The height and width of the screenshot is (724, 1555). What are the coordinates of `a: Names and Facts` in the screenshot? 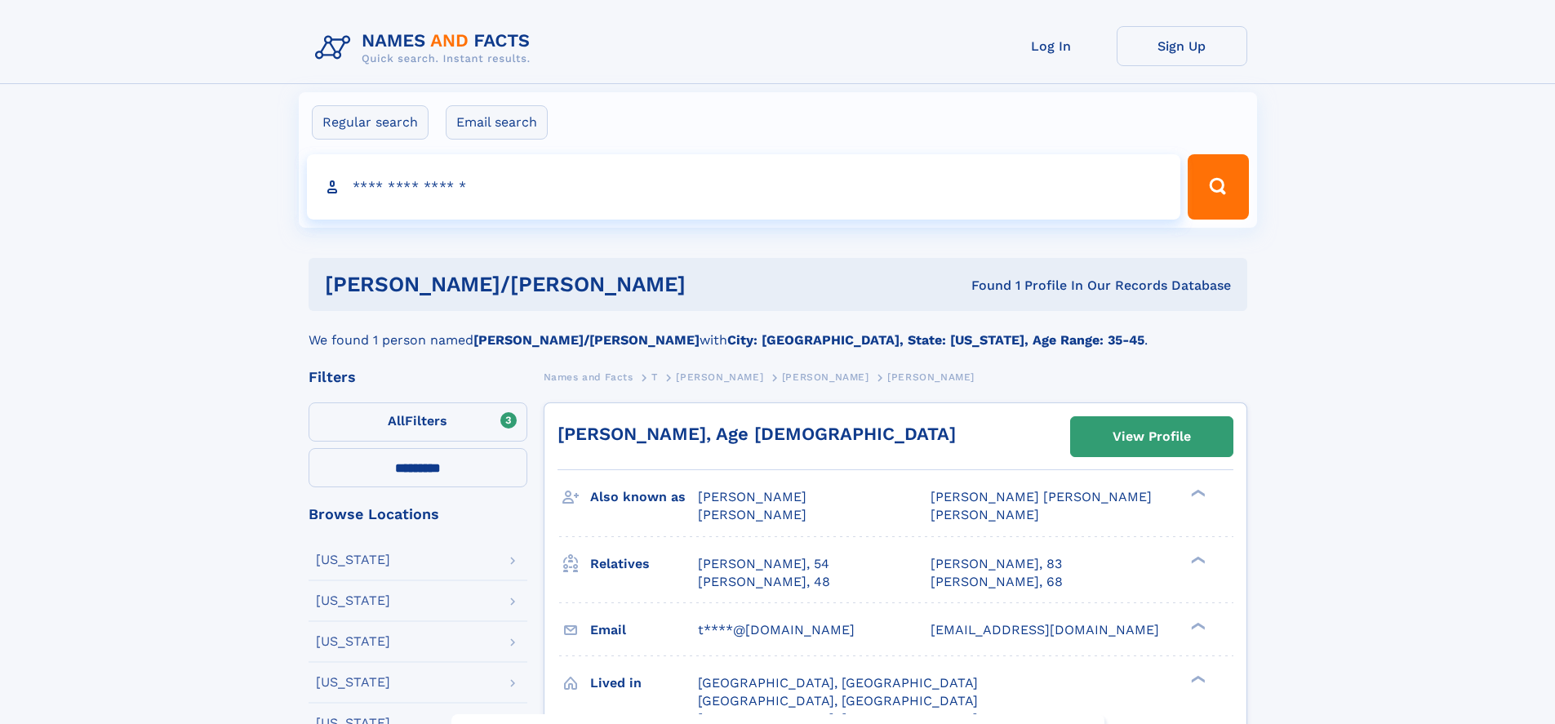 It's located at (589, 376).